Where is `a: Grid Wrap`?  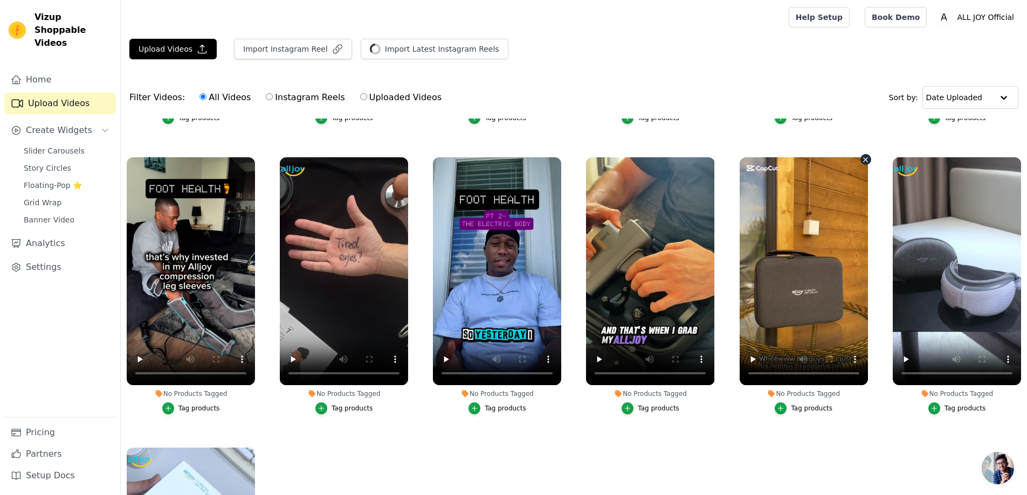
a: Grid Wrap is located at coordinates (66, 203).